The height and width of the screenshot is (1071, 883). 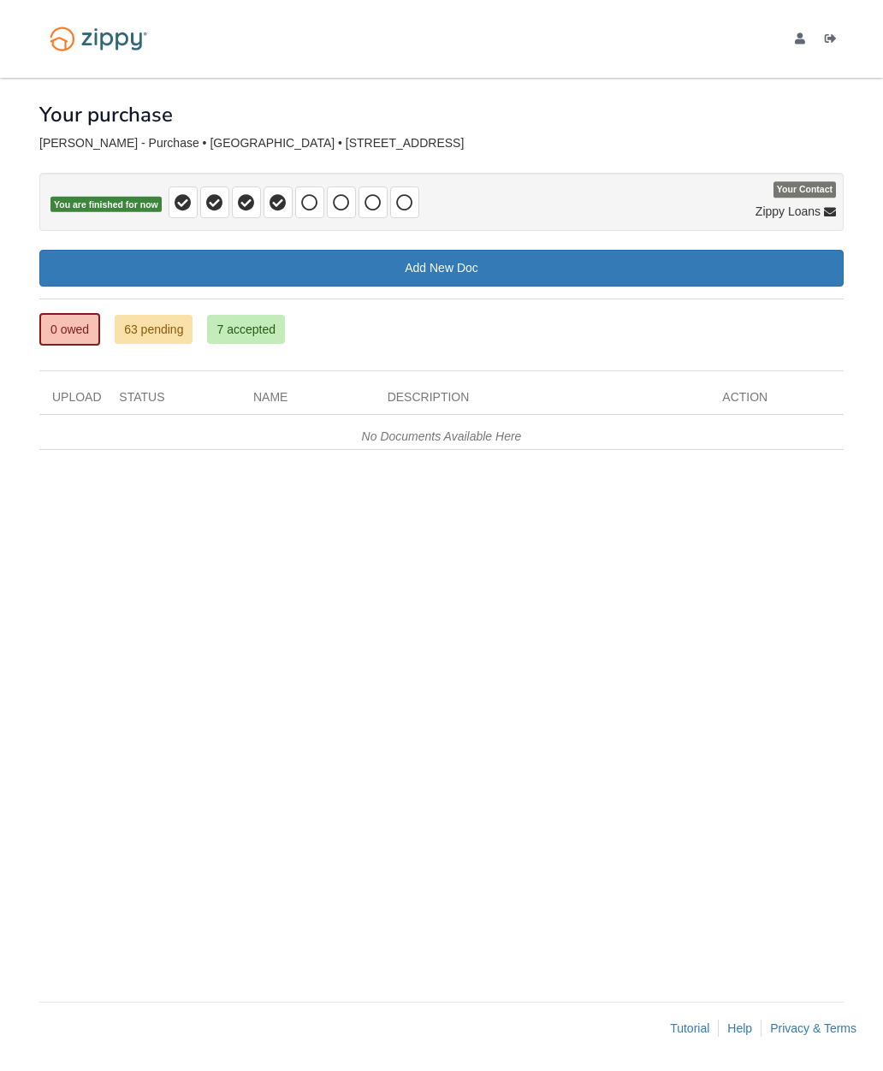 What do you see at coordinates (739, 1028) in the screenshot?
I see `a: Help` at bounding box center [739, 1028].